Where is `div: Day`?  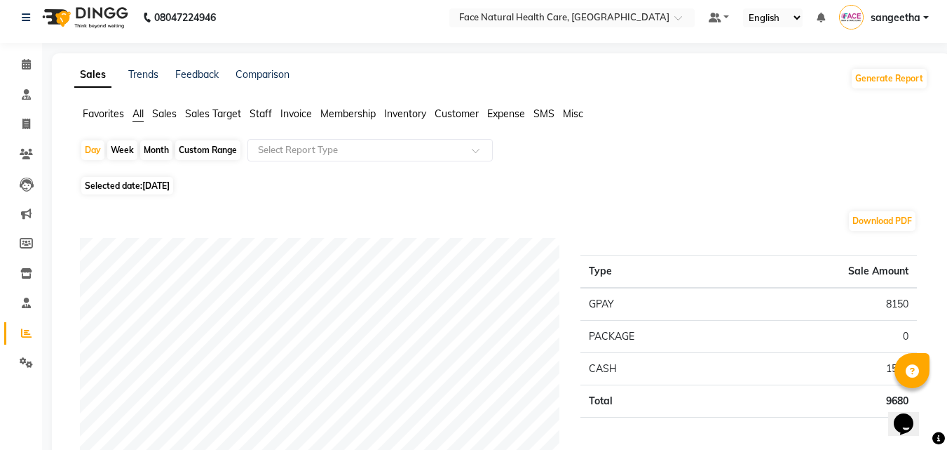
div: Day is located at coordinates (93, 150).